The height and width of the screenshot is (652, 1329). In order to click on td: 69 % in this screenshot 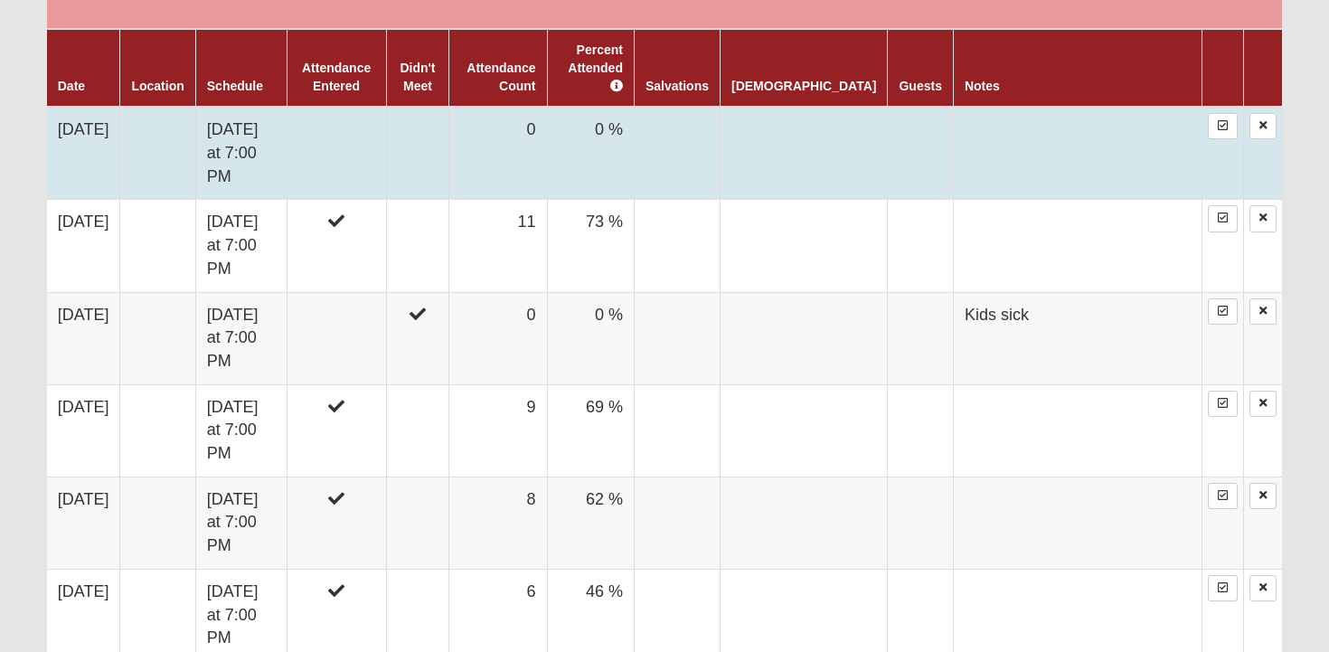, I will do `click(590, 430)`.